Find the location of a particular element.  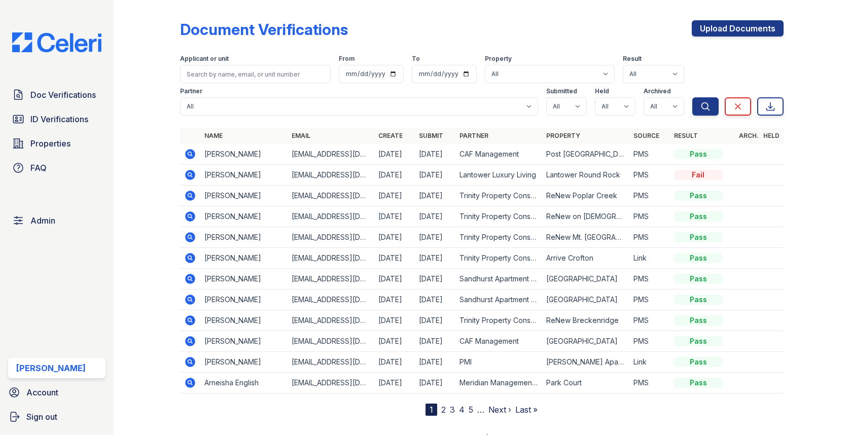

span: Admin is located at coordinates (43, 221).